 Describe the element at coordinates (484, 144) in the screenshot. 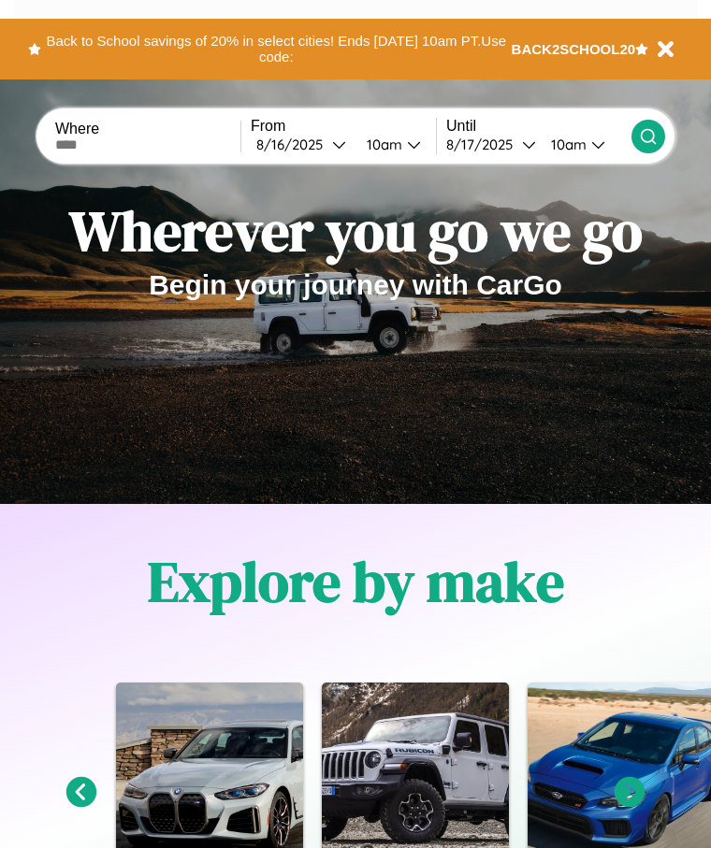

I see `div: 8 / 17 / 2025` at that location.